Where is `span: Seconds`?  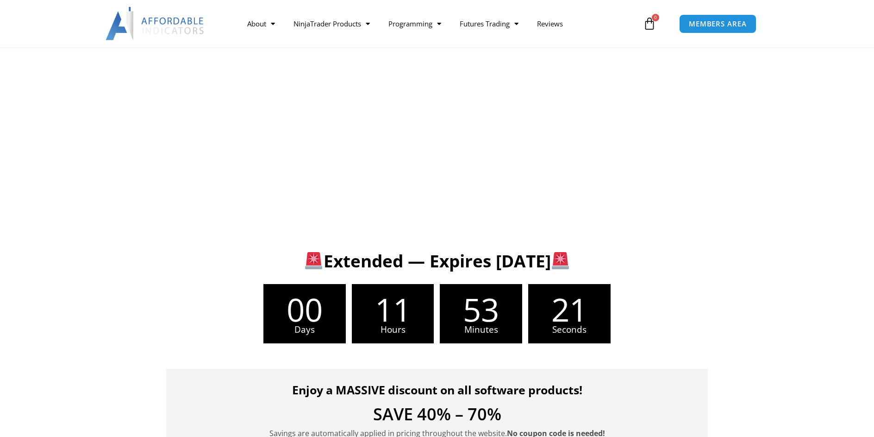
span: Seconds is located at coordinates (570, 329).